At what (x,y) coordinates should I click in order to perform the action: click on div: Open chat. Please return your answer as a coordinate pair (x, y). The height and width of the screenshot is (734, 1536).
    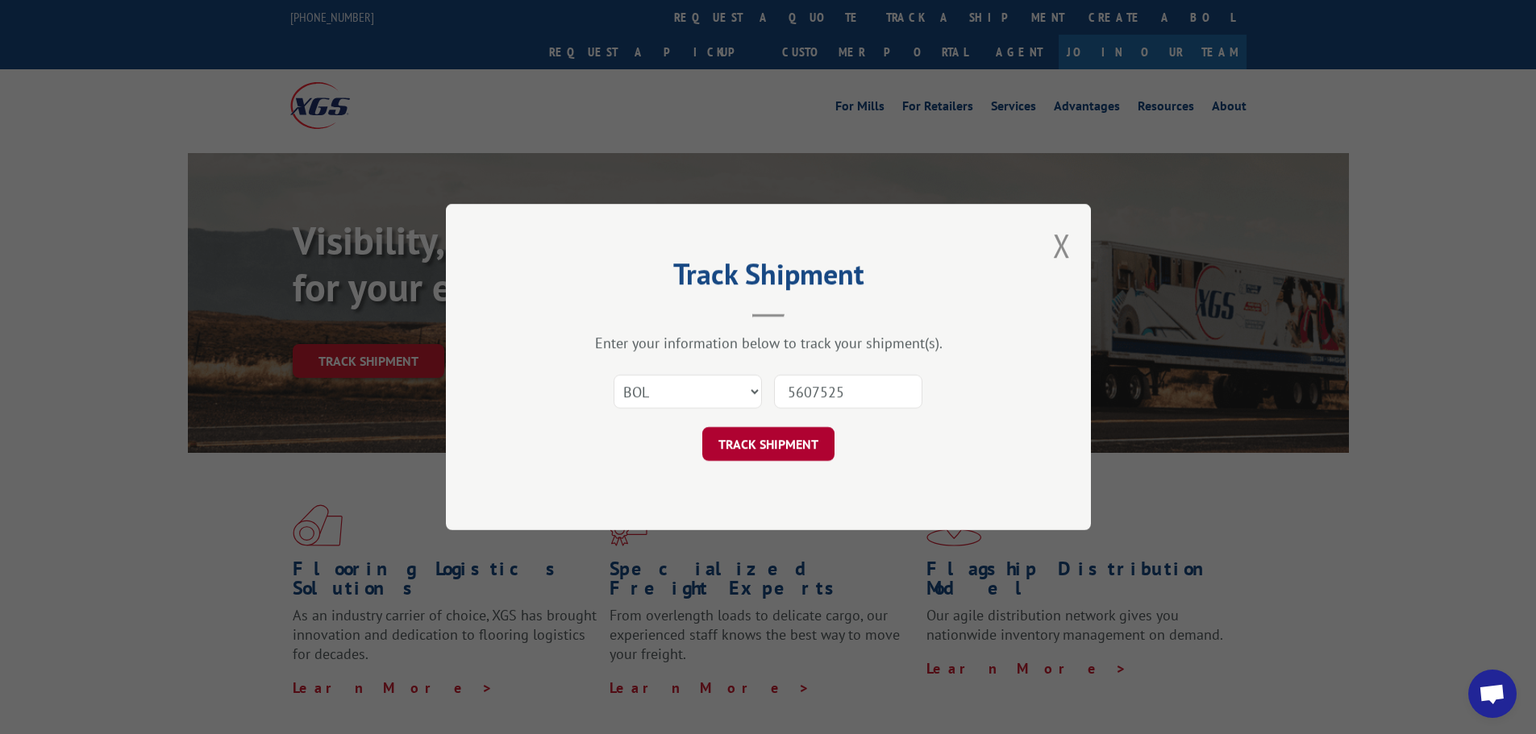
    Looking at the image, I should click on (1492, 694).